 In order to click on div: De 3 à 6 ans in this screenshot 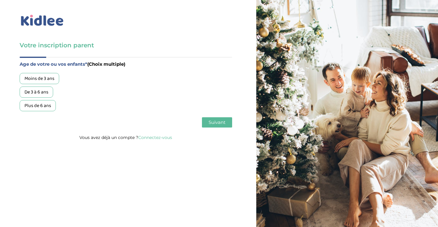, I will do `click(36, 92)`.